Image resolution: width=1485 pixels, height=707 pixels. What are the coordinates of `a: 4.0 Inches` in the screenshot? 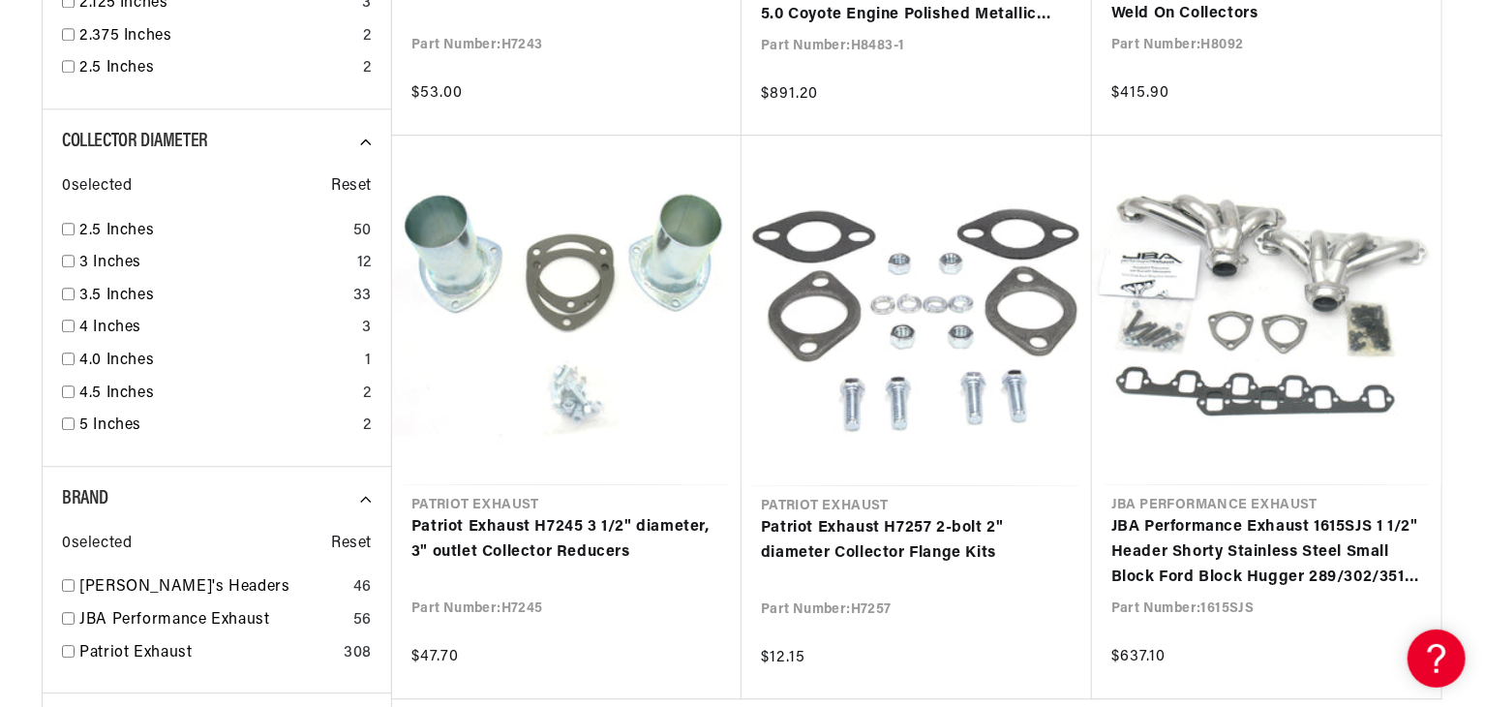 It's located at (218, 361).